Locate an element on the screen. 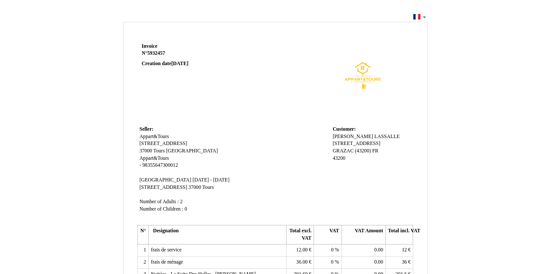 The image size is (550, 274). span: 2 is located at coordinates (181, 202).